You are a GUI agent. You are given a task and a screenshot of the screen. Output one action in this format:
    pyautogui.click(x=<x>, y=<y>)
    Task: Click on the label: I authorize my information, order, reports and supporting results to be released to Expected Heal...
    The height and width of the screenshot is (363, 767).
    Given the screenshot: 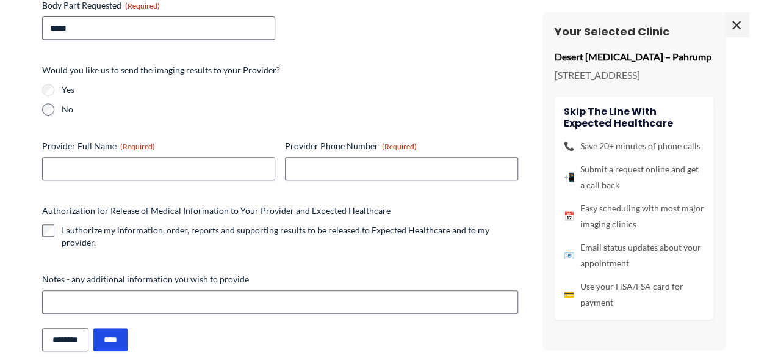 What is the action you would take?
    pyautogui.click(x=290, y=236)
    